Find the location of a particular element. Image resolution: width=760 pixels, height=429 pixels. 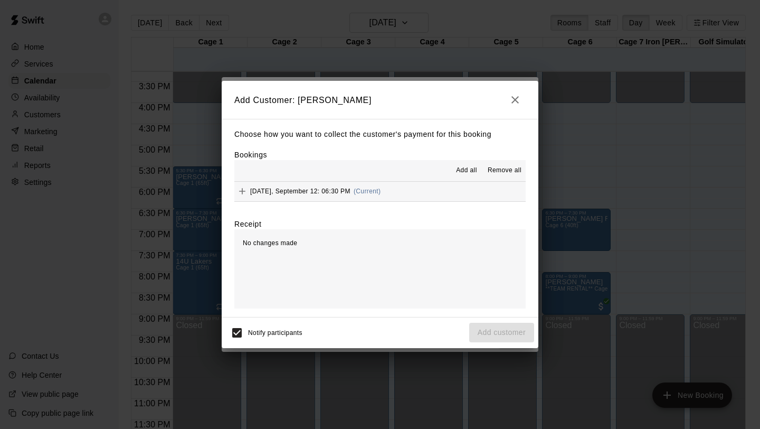

label: Bookings is located at coordinates (251, 155).